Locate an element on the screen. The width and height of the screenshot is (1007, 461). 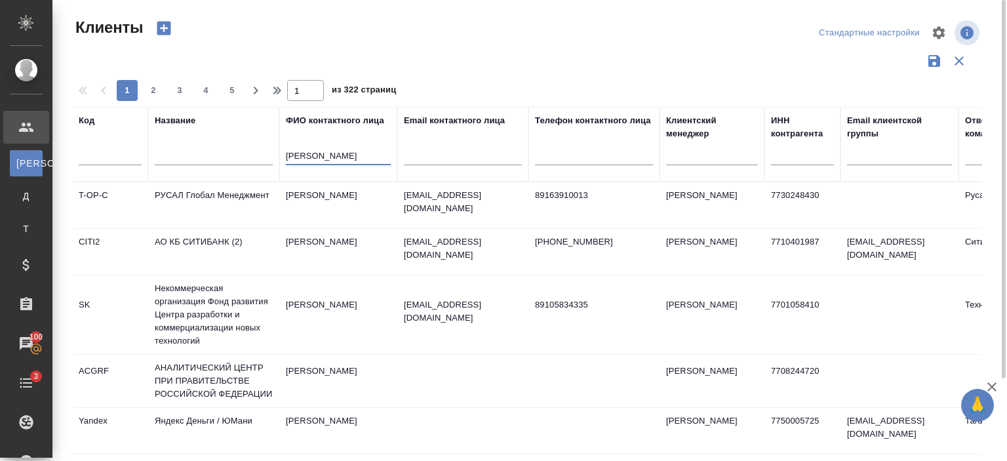
td: SK is located at coordinates (110, 315).